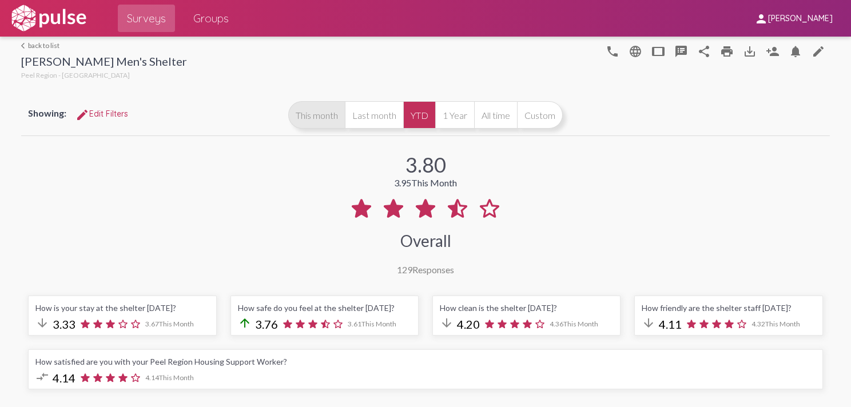  What do you see at coordinates (426, 241) in the screenshot?
I see `div: Overall` at bounding box center [426, 241].